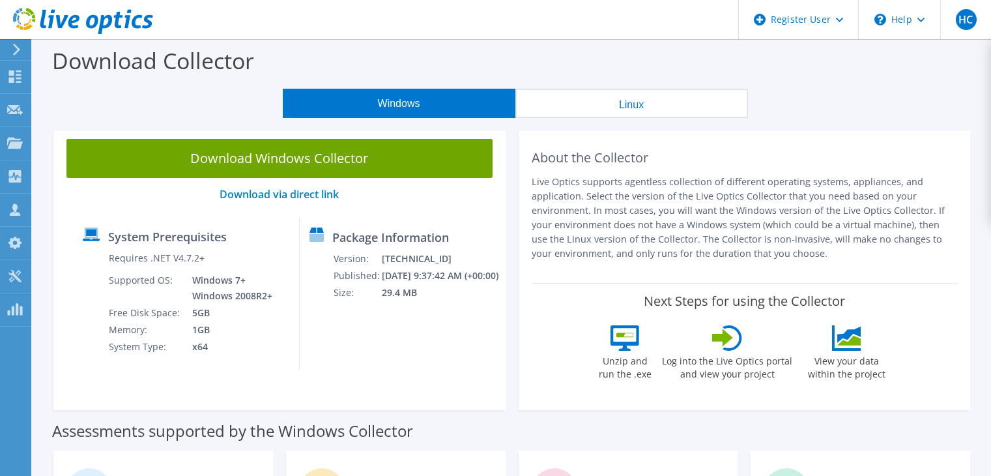 This screenshot has height=476, width=991. I want to click on label: Log into the Live Optics portal and view your project, so click(727, 365).